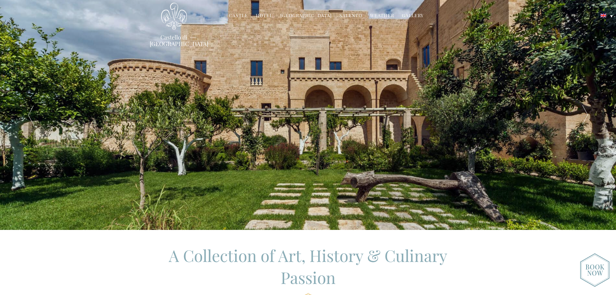 The image size is (616, 295). I want to click on a: Weather, so click(382, 16).